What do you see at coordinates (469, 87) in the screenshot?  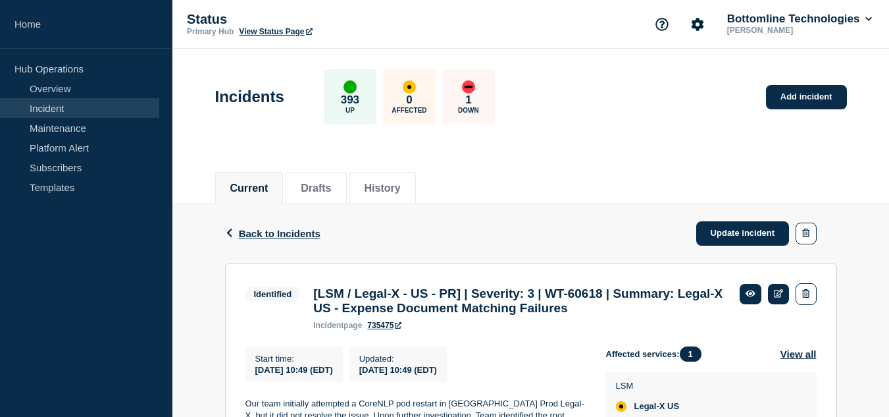 I see `div: down` at bounding box center [469, 87].